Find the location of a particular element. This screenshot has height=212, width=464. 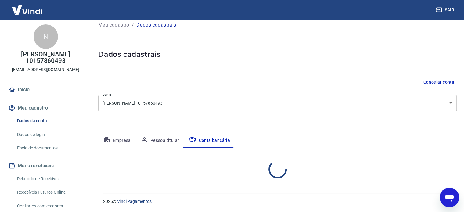

a: Dados da conta is located at coordinates (49, 121).